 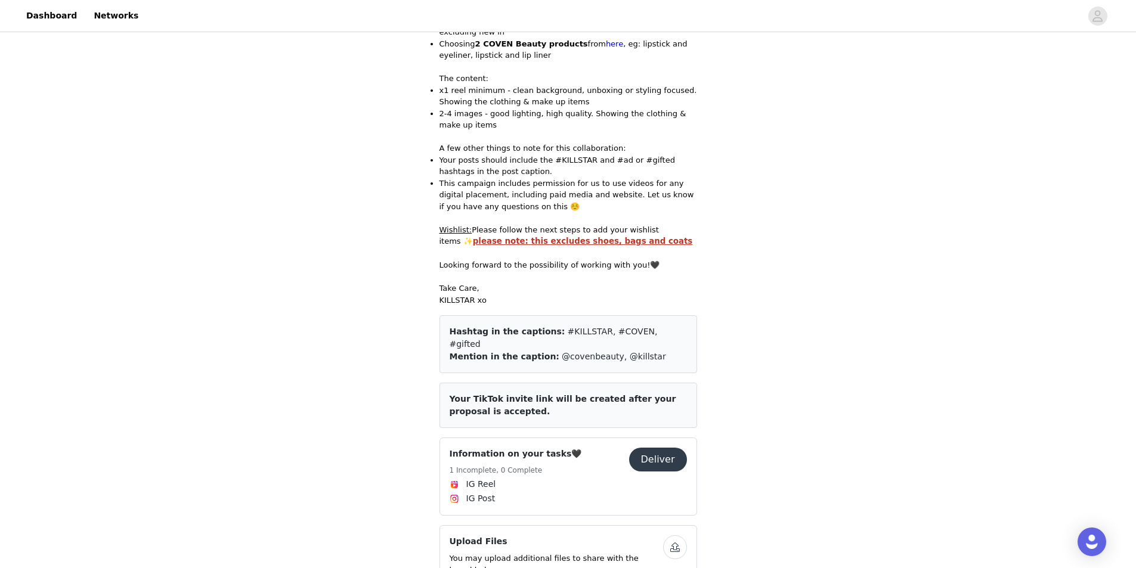 What do you see at coordinates (507, 332) in the screenshot?
I see `span: Hashtag in the captions:` at bounding box center [507, 332].